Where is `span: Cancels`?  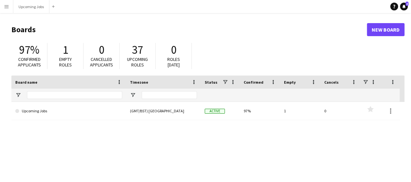
span: Cancels is located at coordinates (331, 82).